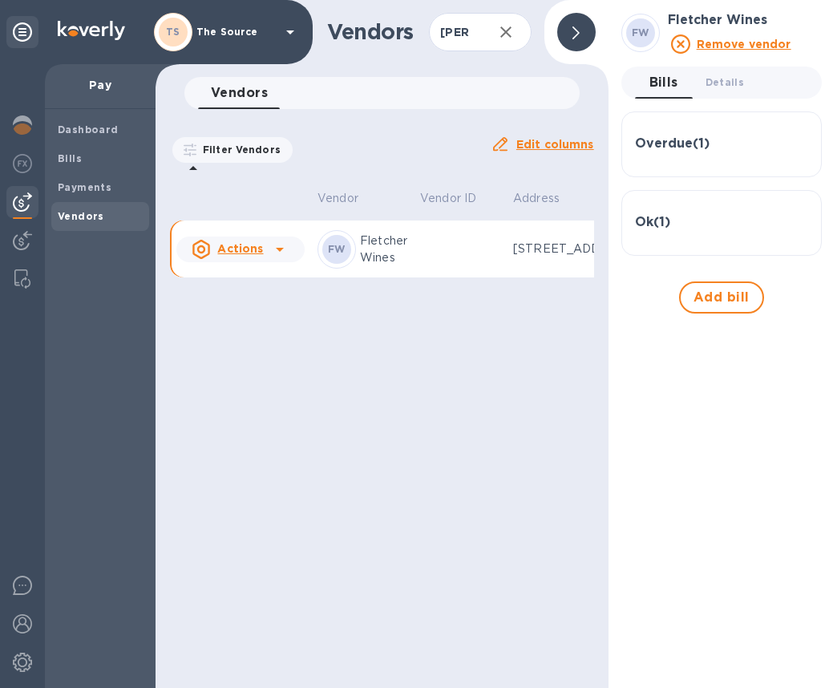 The image size is (833, 688). I want to click on span: Vendors, so click(239, 93).